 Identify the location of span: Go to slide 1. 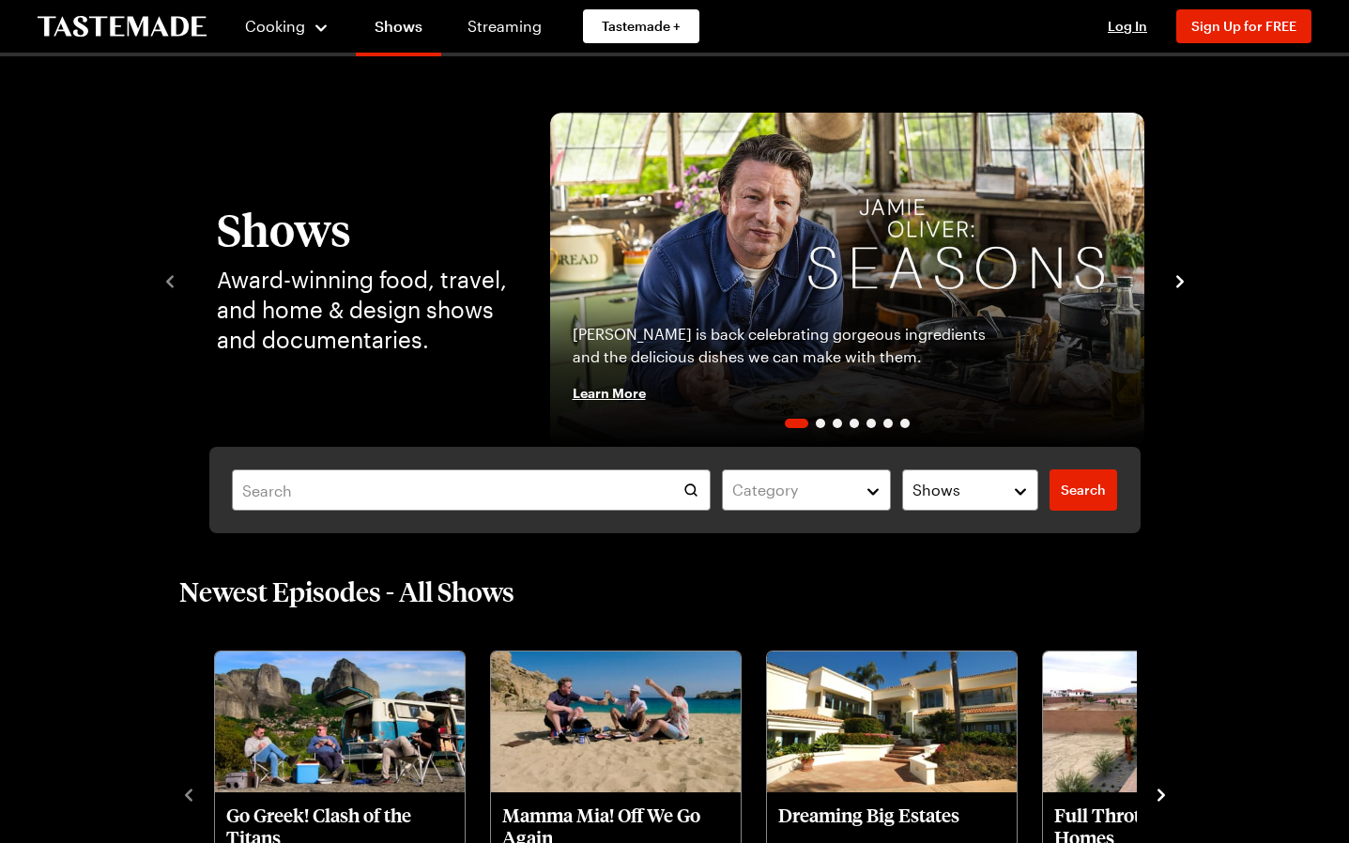
(796, 423).